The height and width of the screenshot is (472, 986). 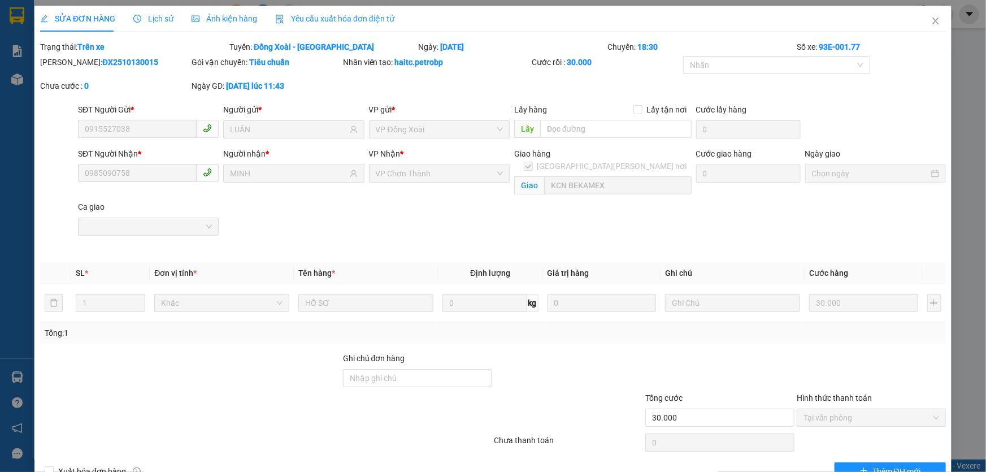 What do you see at coordinates (569, 273) in the screenshot?
I see `span: Giá trị hàng` at bounding box center [569, 273].